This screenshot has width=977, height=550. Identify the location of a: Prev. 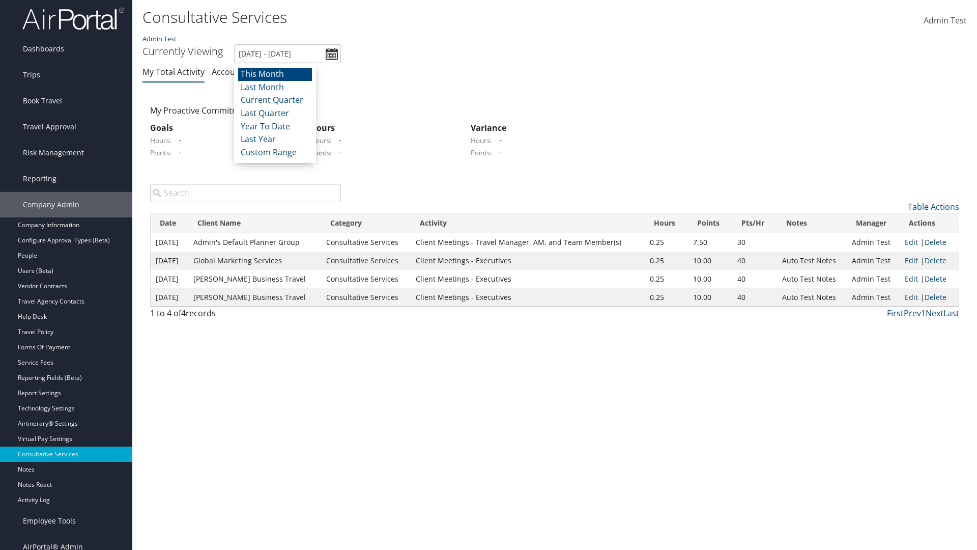
(912, 313).